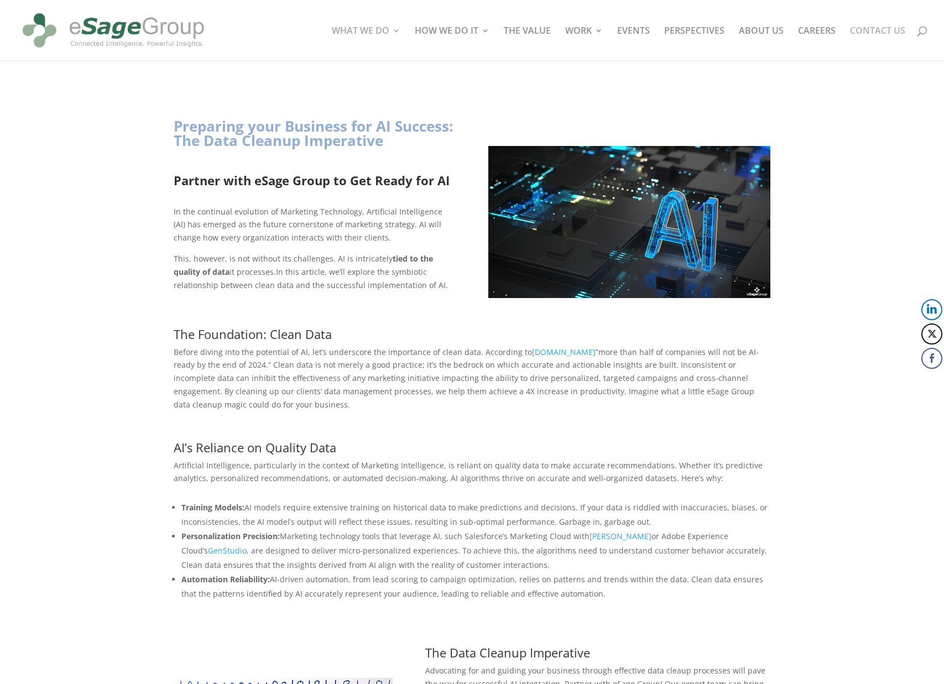  Describe the element at coordinates (508, 653) in the screenshot. I see `span: The Data Cleanup Imperative` at that location.